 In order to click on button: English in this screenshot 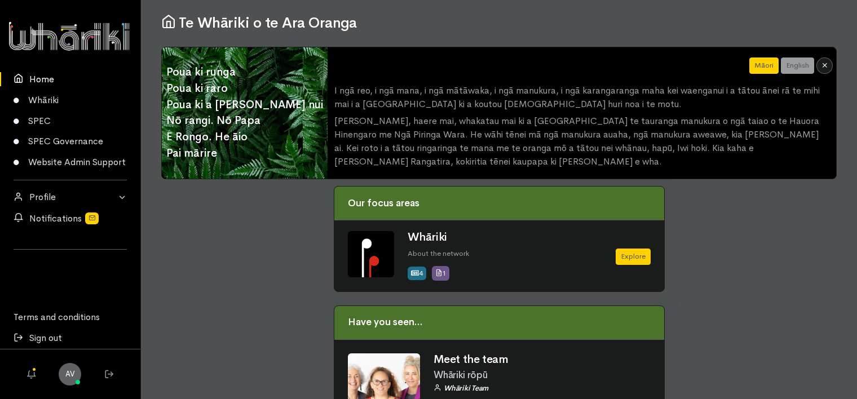, I will do `click(797, 65)`.